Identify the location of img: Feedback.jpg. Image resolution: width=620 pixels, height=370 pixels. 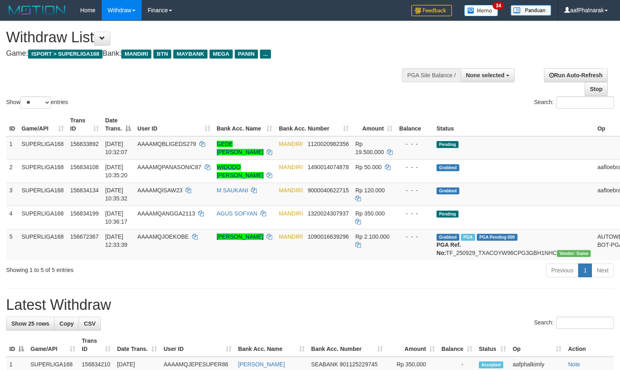
(432, 11).